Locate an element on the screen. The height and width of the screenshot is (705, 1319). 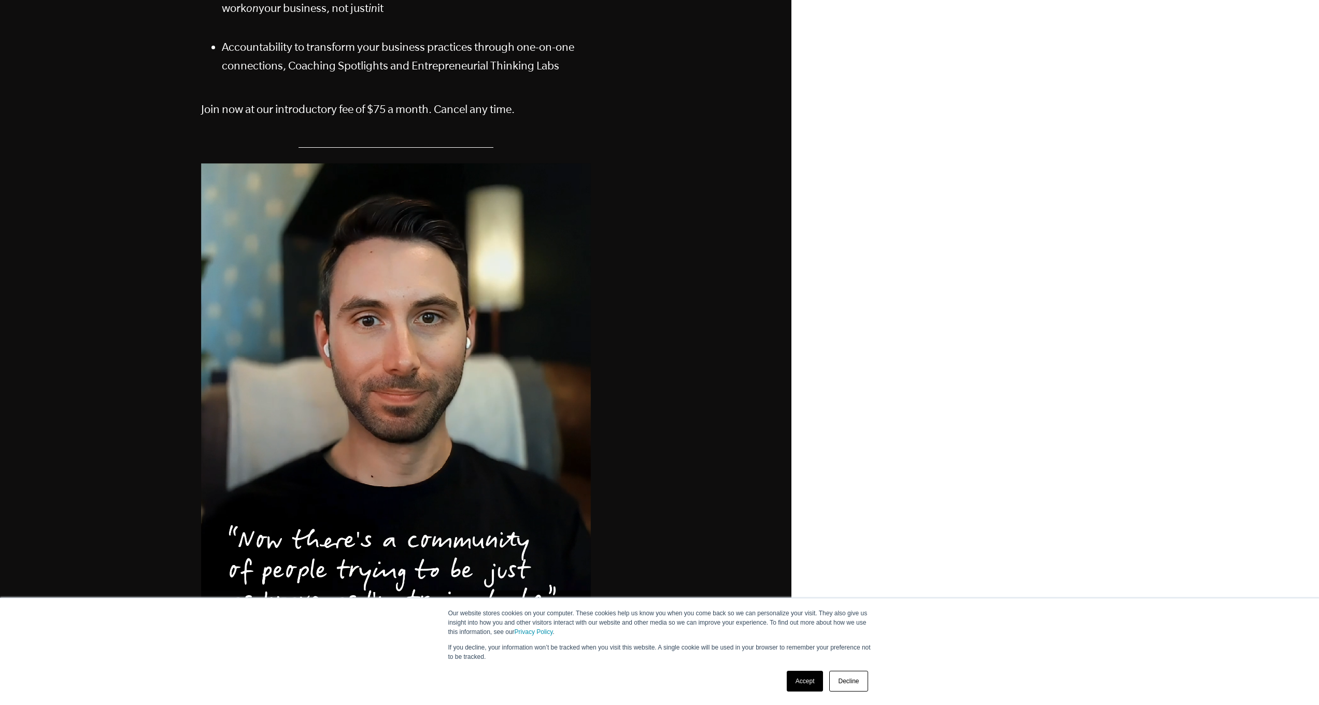
a: Decline is located at coordinates (849, 681).